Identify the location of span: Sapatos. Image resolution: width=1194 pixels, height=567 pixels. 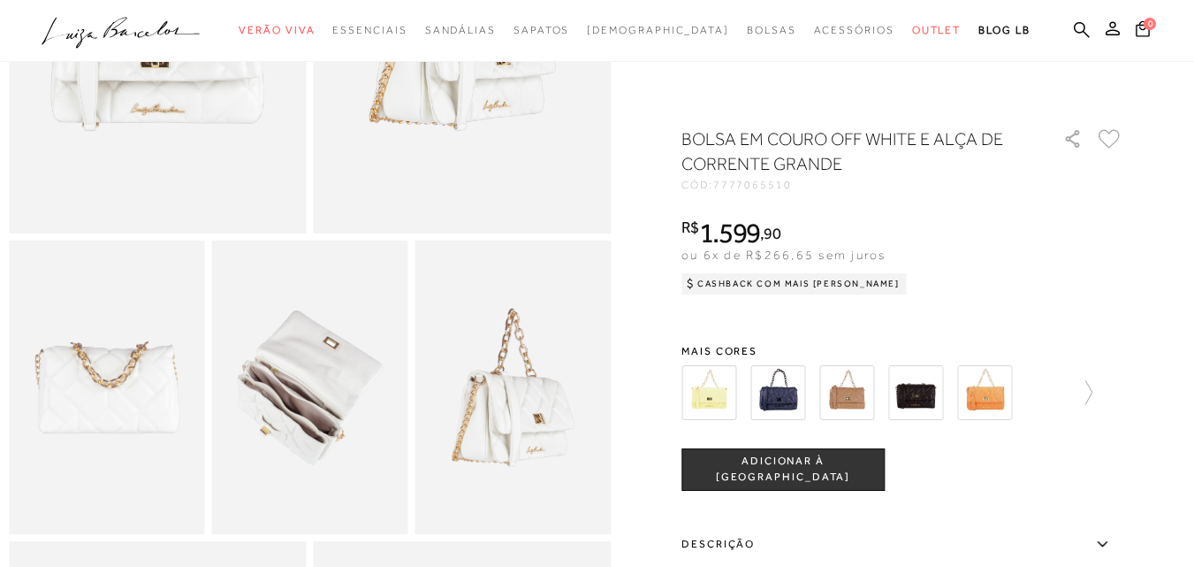
(541, 30).